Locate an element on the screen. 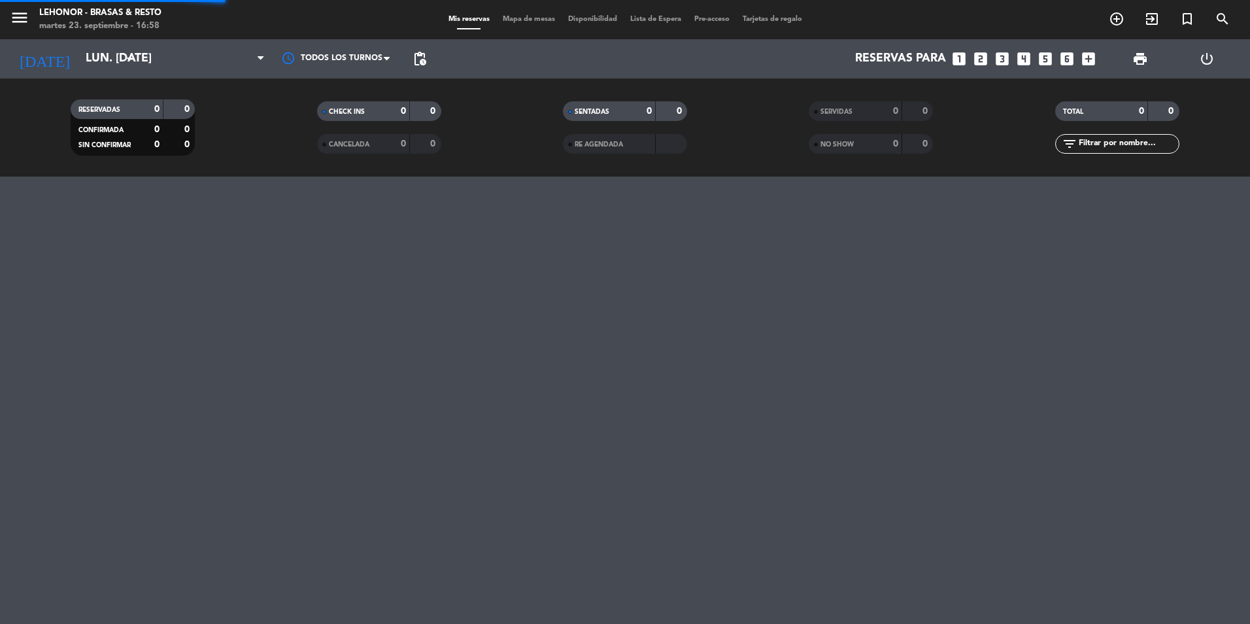 Image resolution: width=1250 pixels, height=624 pixels. span: SERVIDAS is located at coordinates (836, 112).